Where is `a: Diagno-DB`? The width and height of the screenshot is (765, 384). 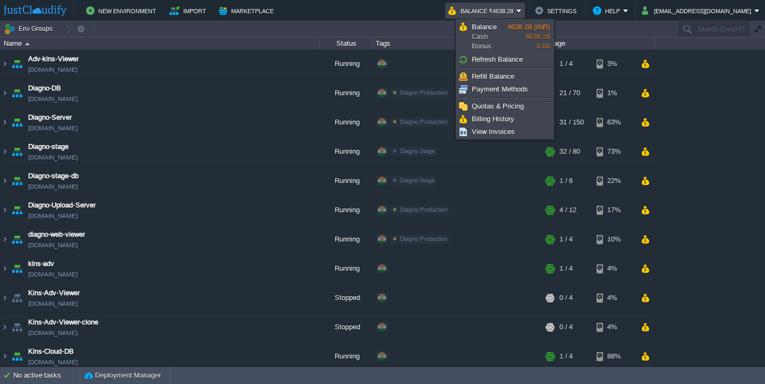 a: Diagno-DB is located at coordinates (45, 88).